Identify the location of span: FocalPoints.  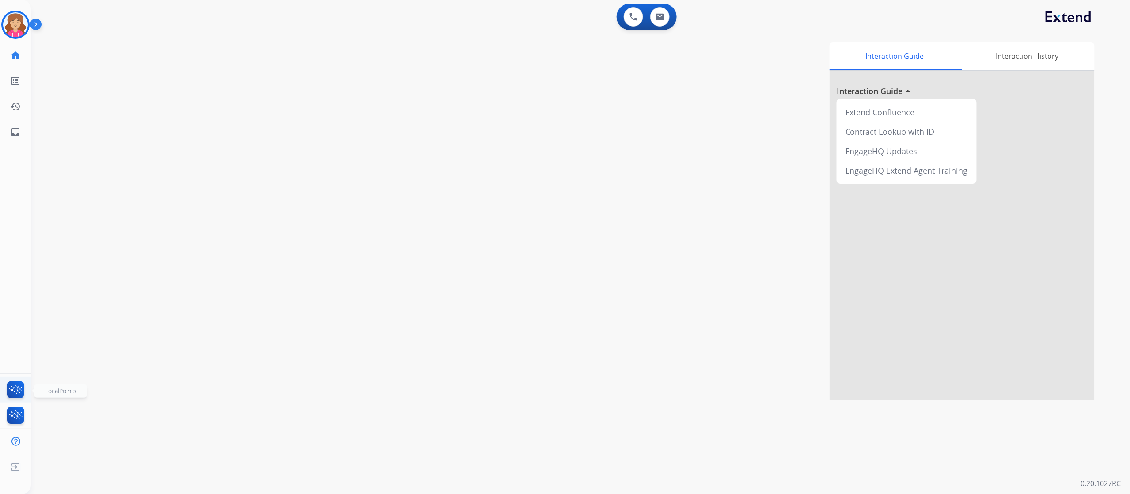
(61, 390).